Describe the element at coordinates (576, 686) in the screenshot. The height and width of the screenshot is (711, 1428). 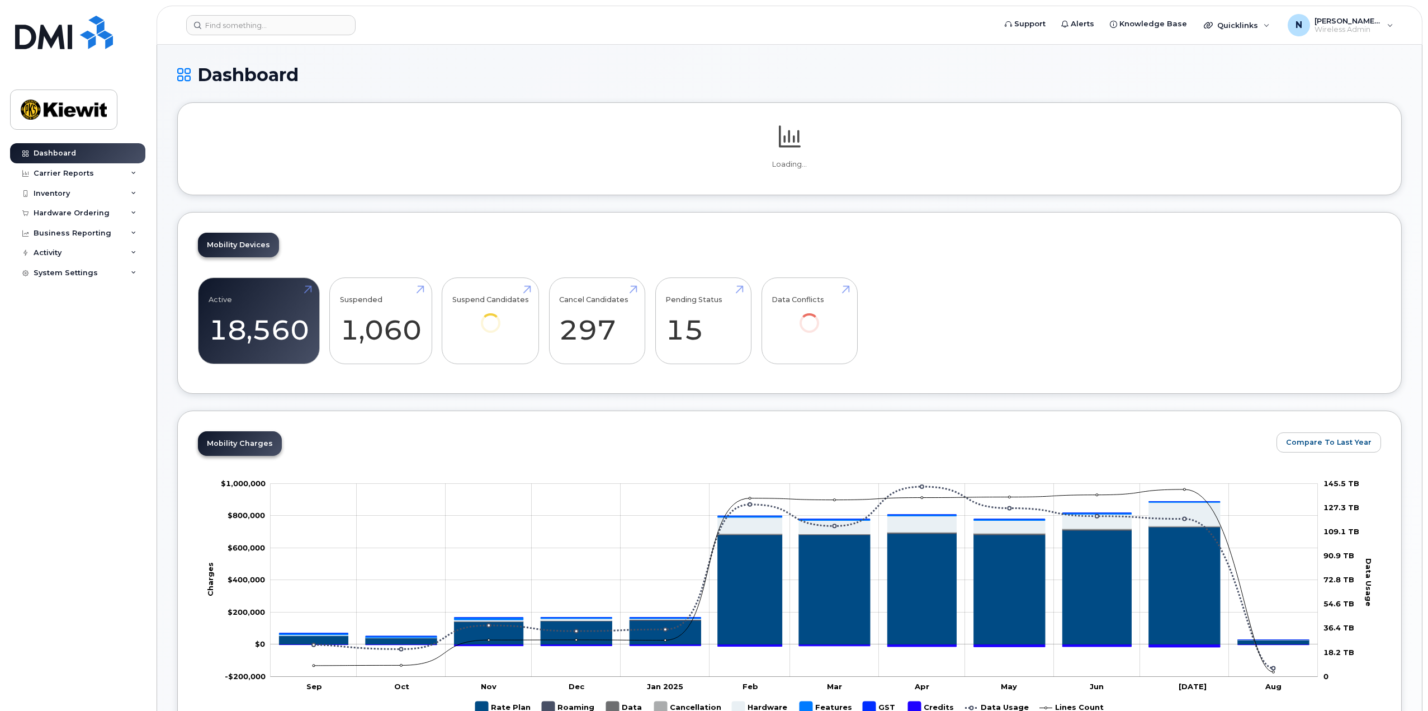
I see `tspan: Dec` at that location.